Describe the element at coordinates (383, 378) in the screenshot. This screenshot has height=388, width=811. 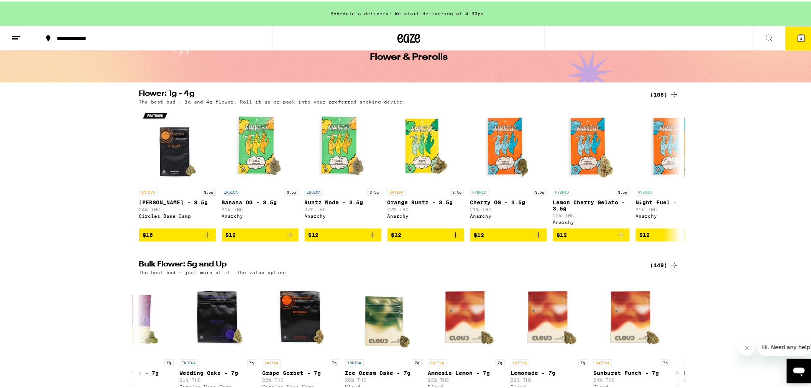
I see `p: 26% THC` at that location.